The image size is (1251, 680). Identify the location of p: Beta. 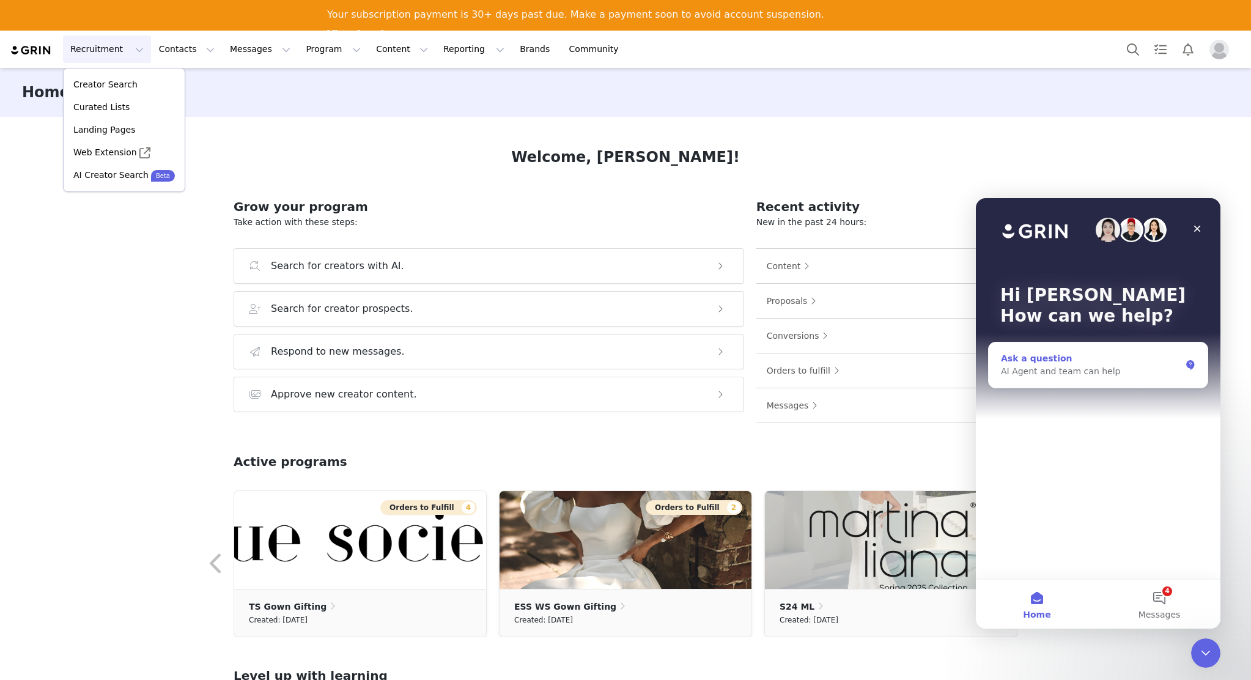
(163, 175).